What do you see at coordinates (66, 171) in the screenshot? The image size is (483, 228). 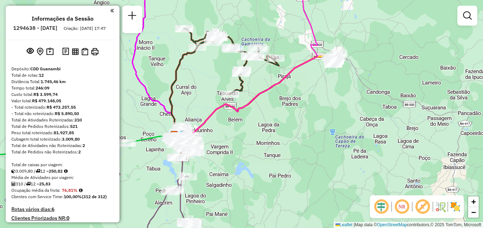 I see `i: Meta Caixas/viagem: 216,67 Diferença: 34,15` at bounding box center [66, 171].